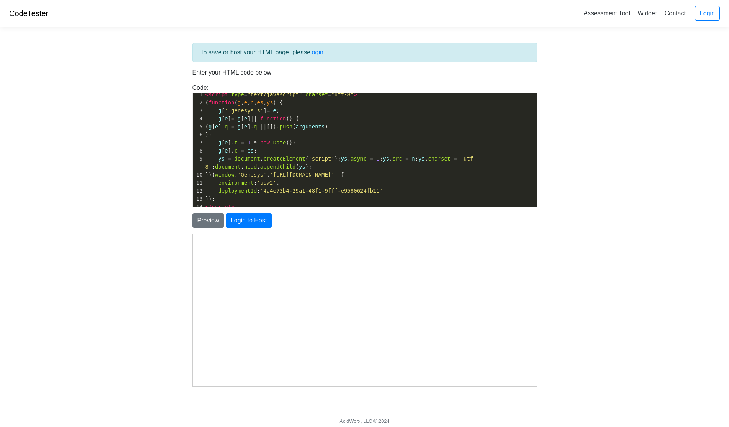 The height and width of the screenshot is (427, 729). I want to click on div: 9, so click(198, 159).